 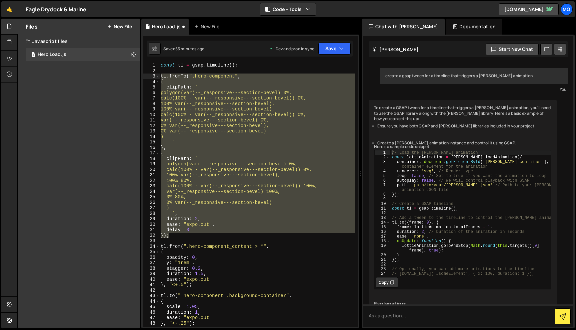 What do you see at coordinates (151, 252) in the screenshot?
I see `div: 35` at bounding box center [151, 252].